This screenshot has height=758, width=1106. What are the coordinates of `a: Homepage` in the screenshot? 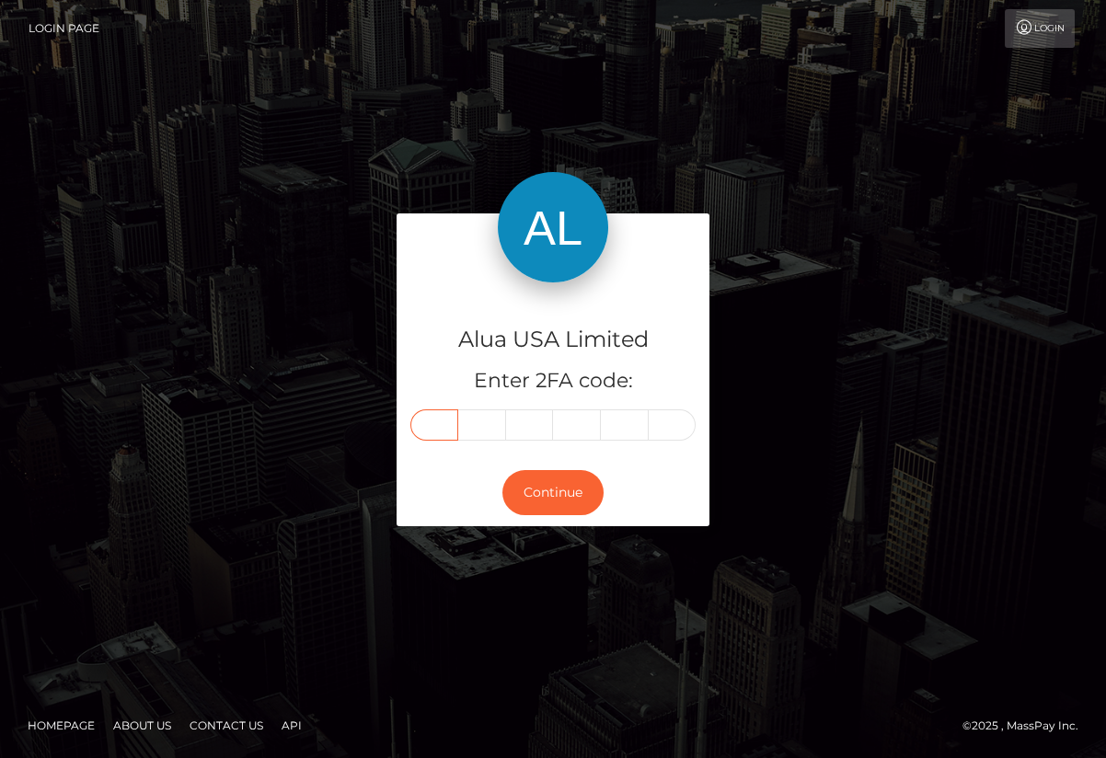 It's located at (61, 725).